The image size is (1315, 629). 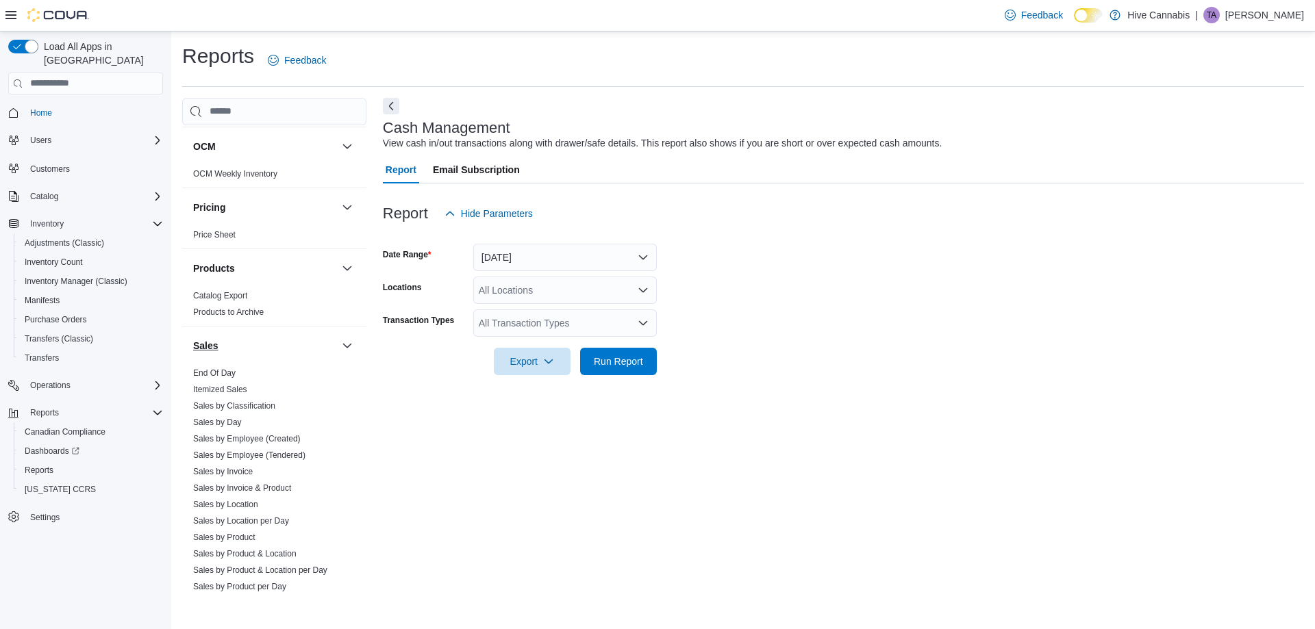 I want to click on a: Sales by Classification, so click(x=234, y=406).